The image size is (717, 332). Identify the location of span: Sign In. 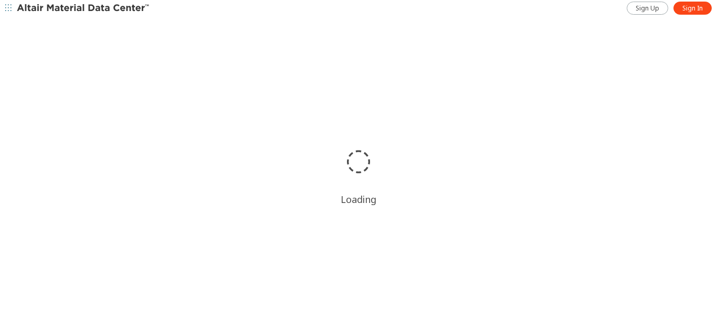
(693, 8).